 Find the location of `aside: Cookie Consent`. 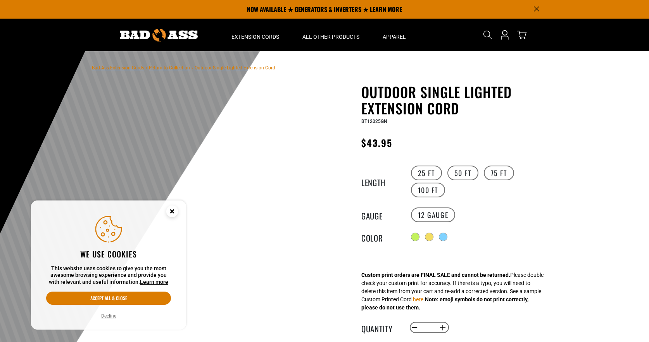

aside: Cookie Consent is located at coordinates (108, 265).